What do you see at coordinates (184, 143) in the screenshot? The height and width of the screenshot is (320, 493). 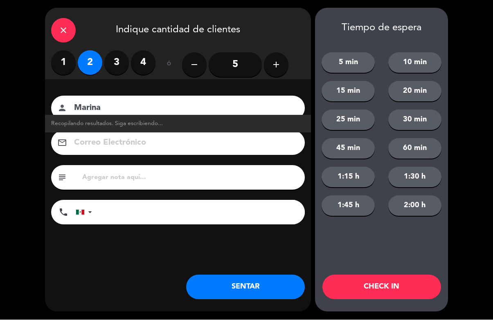 I see `input: Correo Electrónico` at bounding box center [184, 143].